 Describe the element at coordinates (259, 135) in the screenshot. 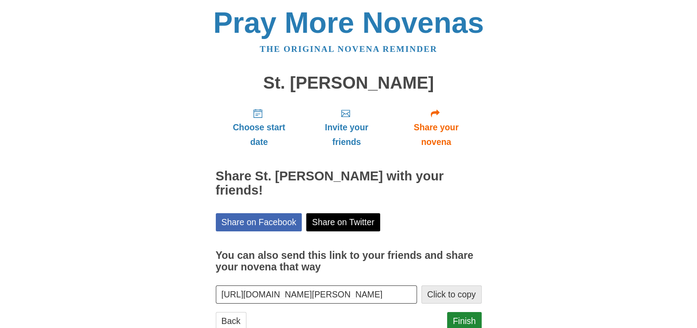

I see `span: Choose start date` at that location.